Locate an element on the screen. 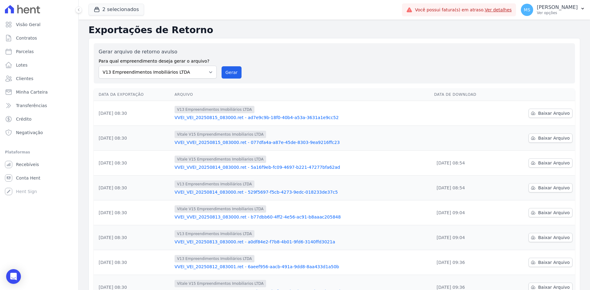 This screenshot has width=590, height=290. span: Clientes is located at coordinates (25, 79).